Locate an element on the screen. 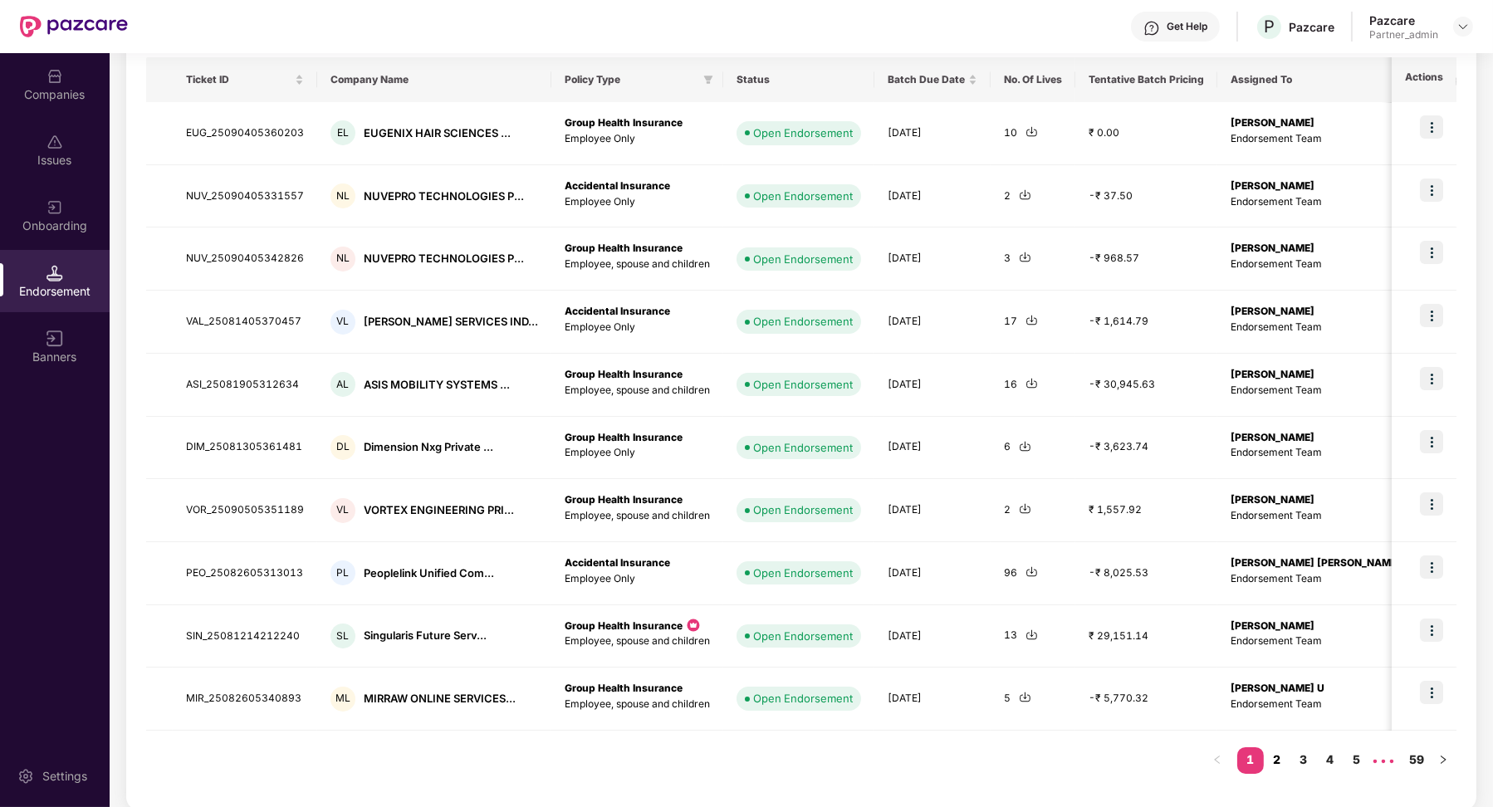 This screenshot has height=807, width=1493. div: 10 is located at coordinates (1033, 133).